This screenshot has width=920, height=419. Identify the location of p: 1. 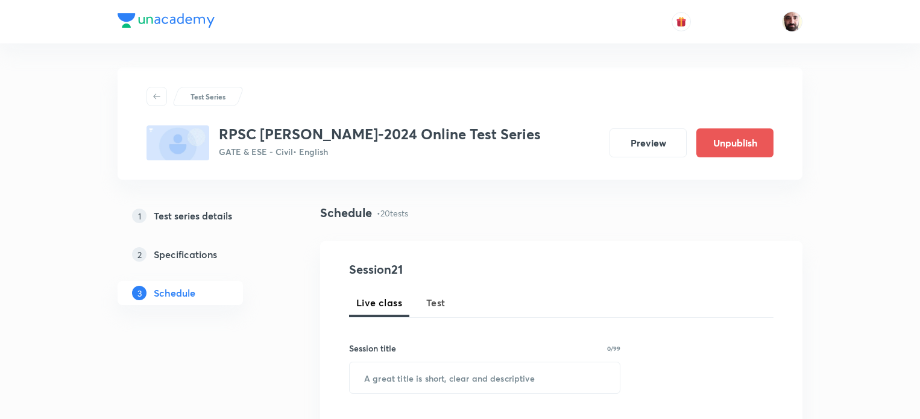
(139, 216).